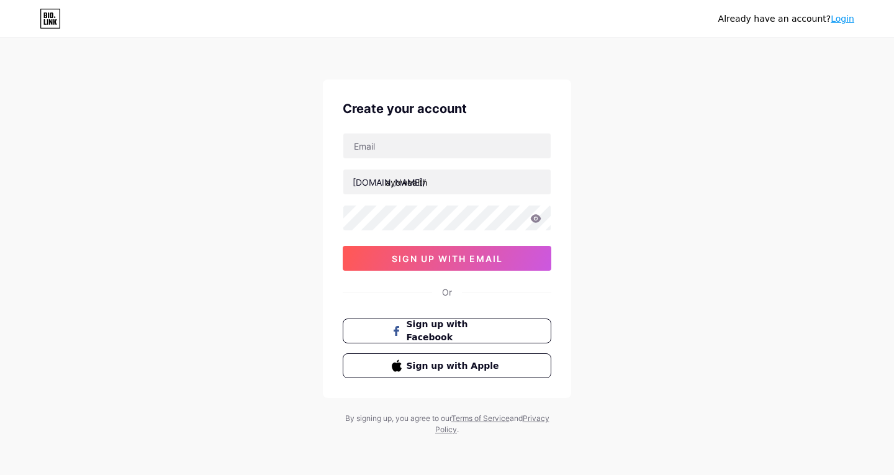  Describe the element at coordinates (447, 331) in the screenshot. I see `button: Sign up with Facebook` at that location.